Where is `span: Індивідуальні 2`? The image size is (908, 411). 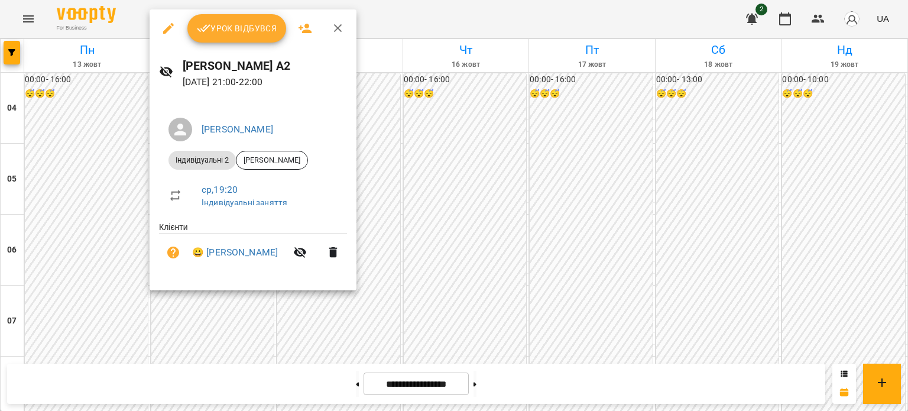 span: Індивідуальні 2 is located at coordinates (202, 160).